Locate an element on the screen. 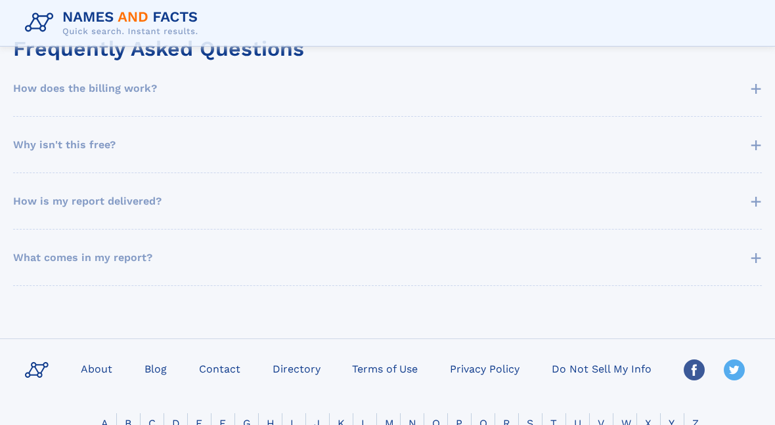 The image size is (775, 425). a: Contact is located at coordinates (219, 368).